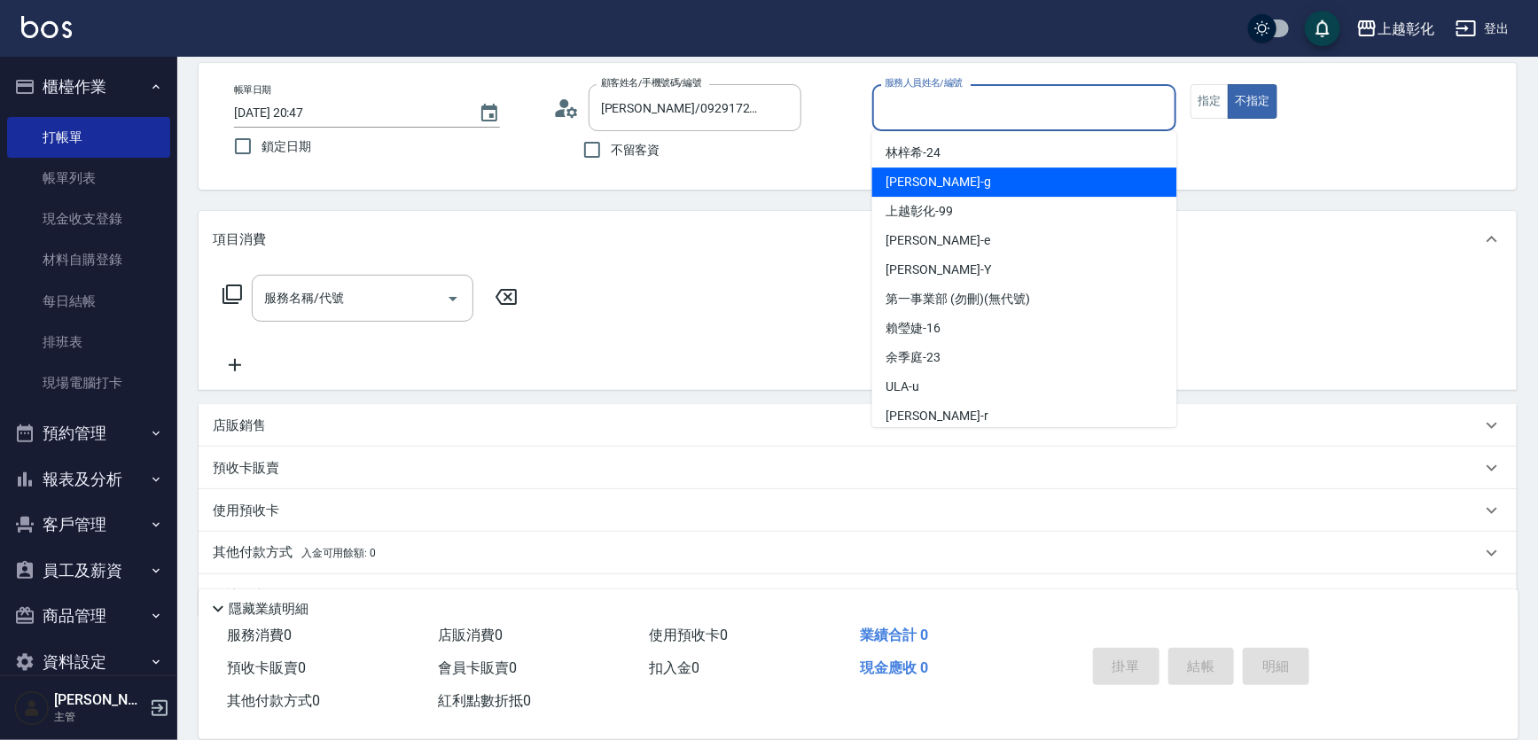 Image resolution: width=1538 pixels, height=740 pixels. I want to click on span: 現金應收 0, so click(894, 668).